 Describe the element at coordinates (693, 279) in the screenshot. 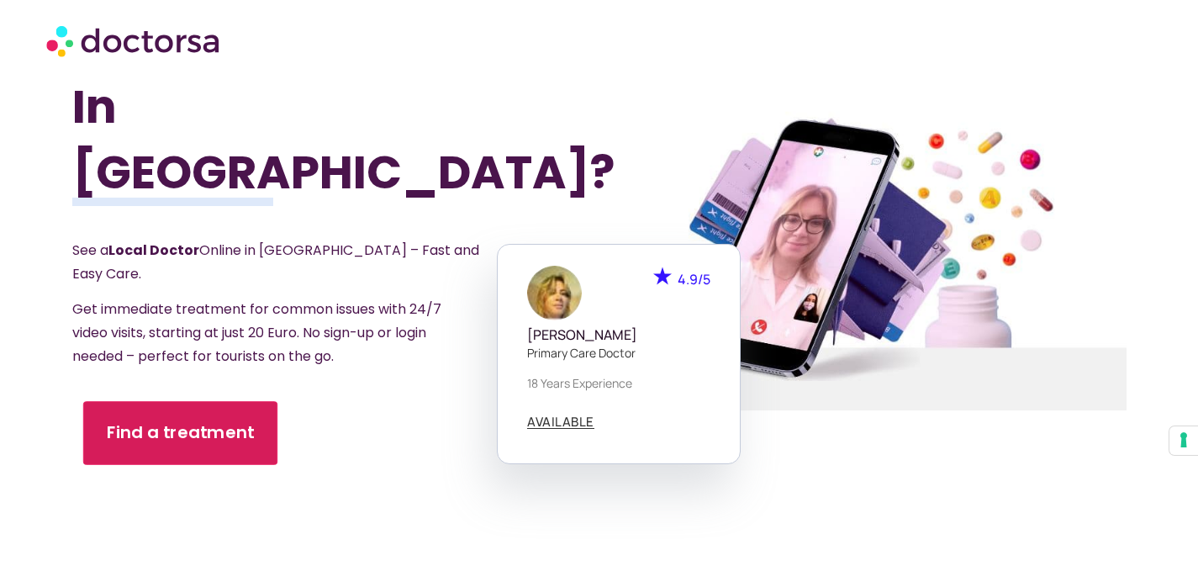

I see `span: 4.9/5` at that location.